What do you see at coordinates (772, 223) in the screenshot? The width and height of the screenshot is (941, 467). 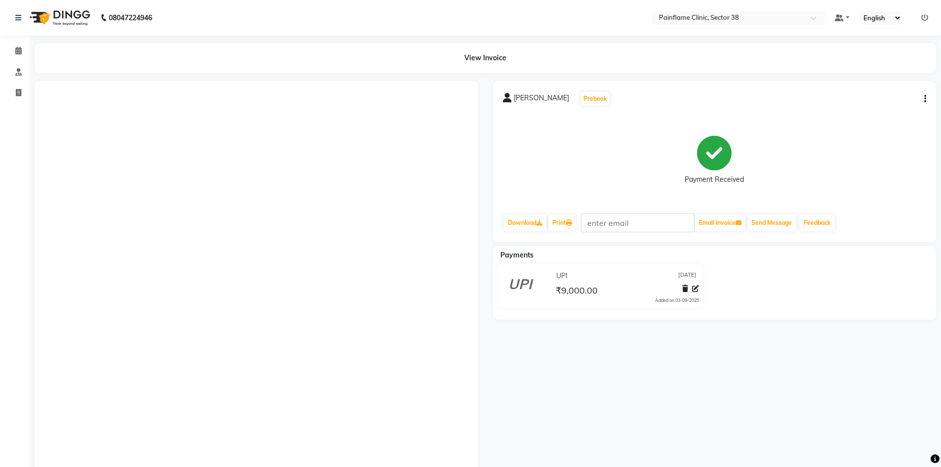 I see `button: Send Message` at bounding box center [772, 223].